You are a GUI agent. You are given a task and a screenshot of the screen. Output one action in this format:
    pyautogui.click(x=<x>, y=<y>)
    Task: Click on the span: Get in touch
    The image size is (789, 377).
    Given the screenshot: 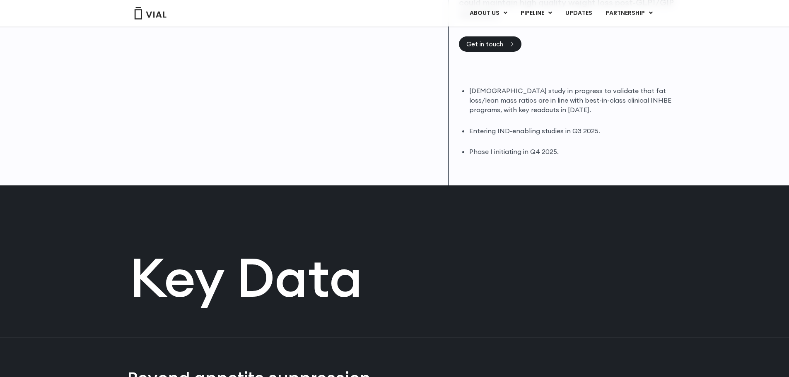 What is the action you would take?
    pyautogui.click(x=484, y=44)
    